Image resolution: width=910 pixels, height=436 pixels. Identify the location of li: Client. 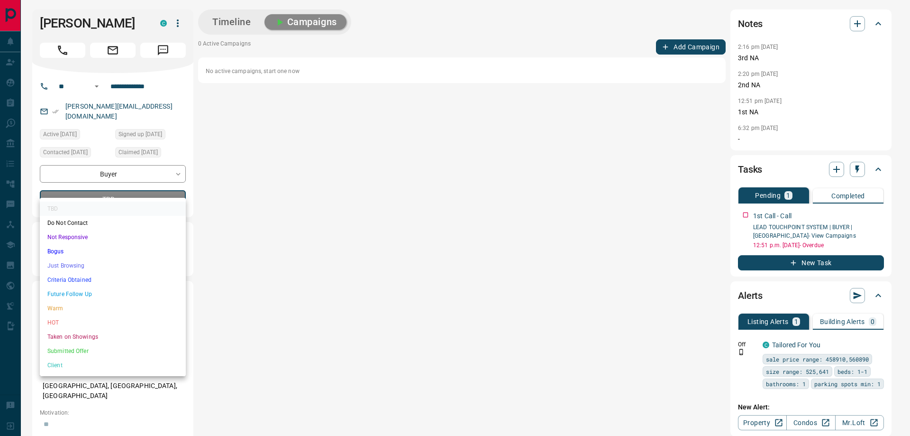
(113, 365).